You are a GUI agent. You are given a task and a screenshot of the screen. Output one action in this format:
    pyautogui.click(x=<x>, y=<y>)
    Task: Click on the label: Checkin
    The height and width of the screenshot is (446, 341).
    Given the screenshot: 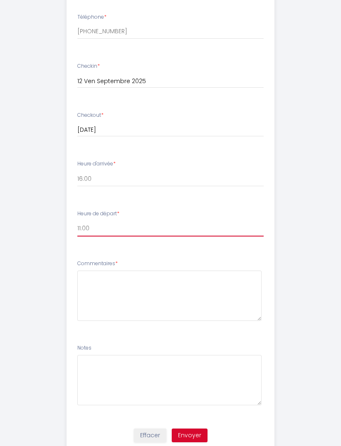 What is the action you would take?
    pyautogui.click(x=89, y=66)
    